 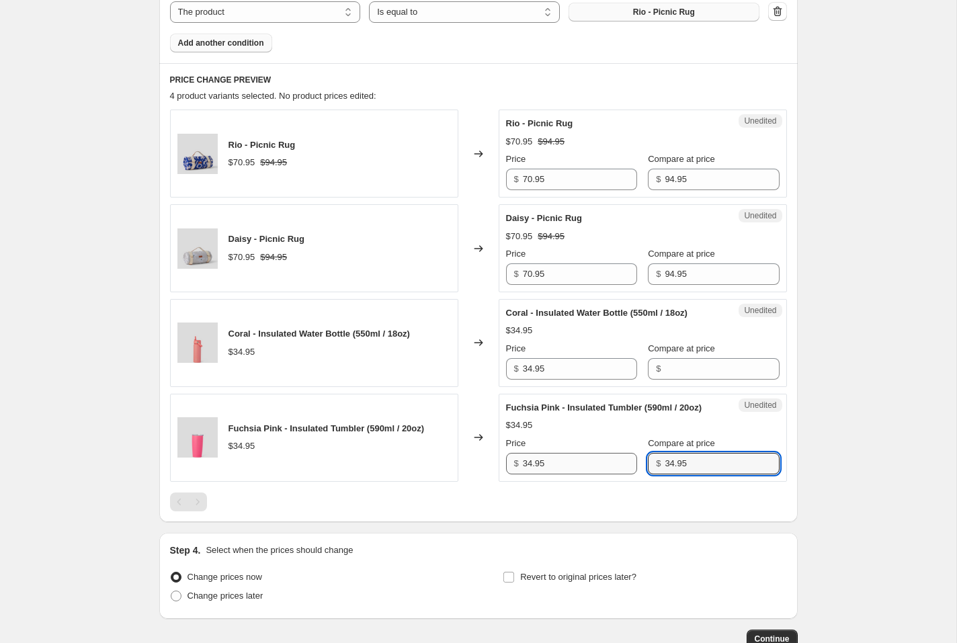 I want to click on span: Add another condition, so click(x=221, y=43).